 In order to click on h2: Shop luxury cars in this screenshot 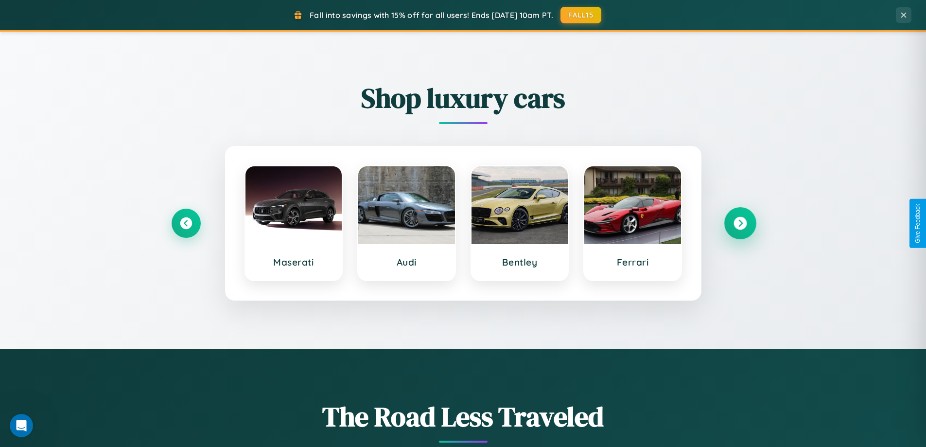, I will do `click(463, 98)`.